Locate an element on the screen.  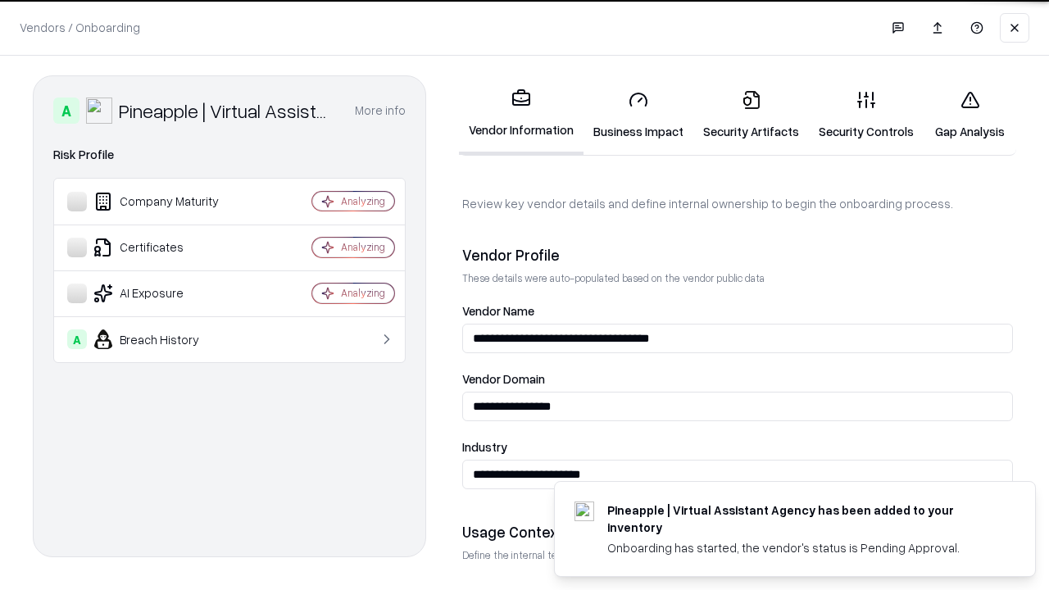
div: Risk Profile is located at coordinates (229, 155).